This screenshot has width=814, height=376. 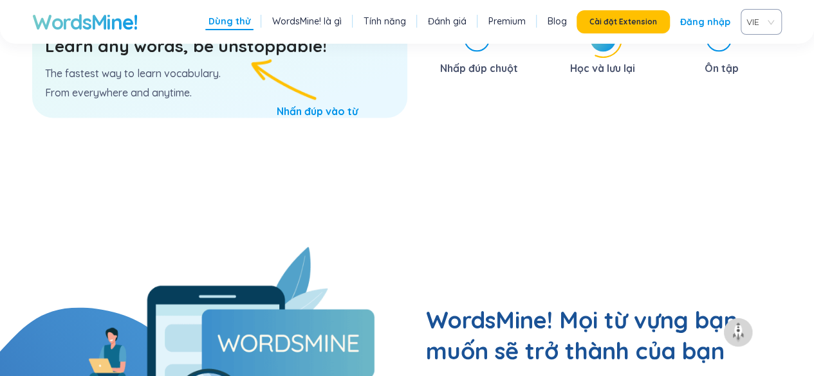 What do you see at coordinates (507, 21) in the screenshot?
I see `a: Premium` at bounding box center [507, 21].